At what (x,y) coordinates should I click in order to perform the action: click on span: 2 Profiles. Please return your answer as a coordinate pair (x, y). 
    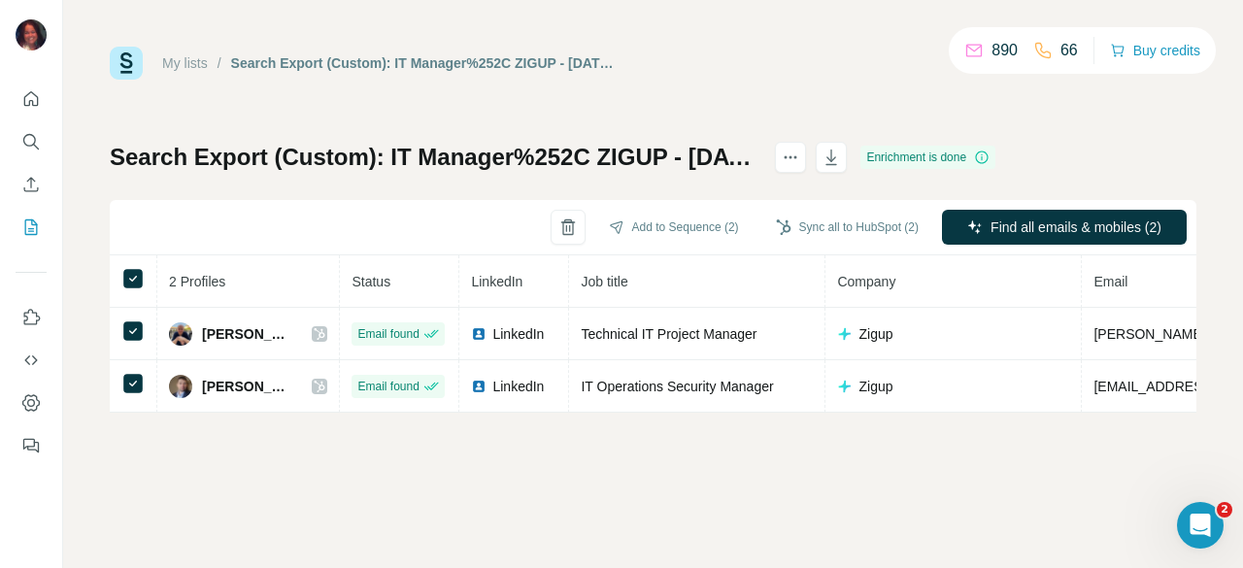
    Looking at the image, I should click on (197, 282).